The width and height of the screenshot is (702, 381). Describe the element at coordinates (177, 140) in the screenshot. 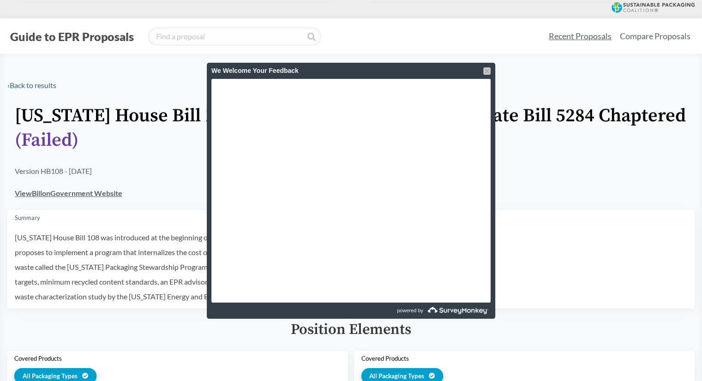

I see `div: ( Failed )` at that location.